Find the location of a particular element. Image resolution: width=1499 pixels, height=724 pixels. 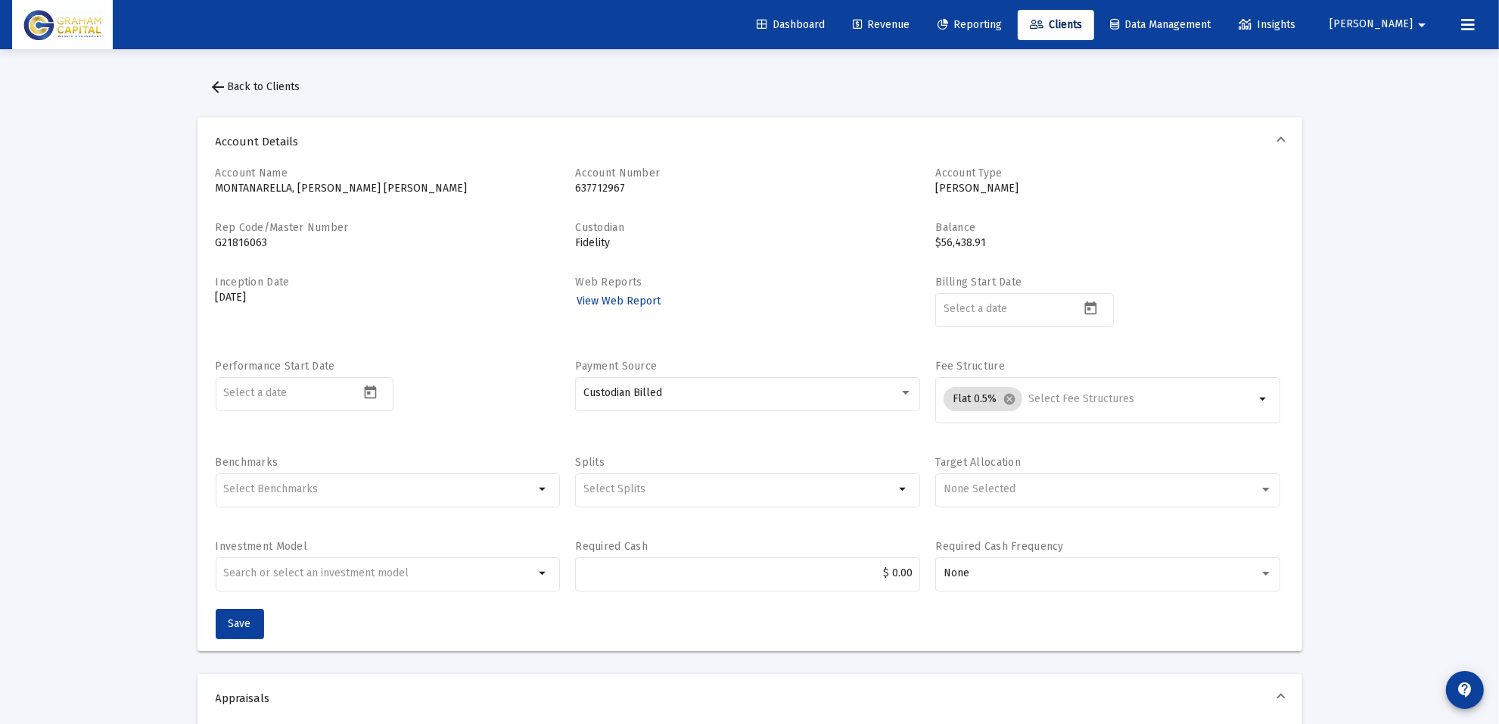

span: Revenue is located at coordinates (881, 24).